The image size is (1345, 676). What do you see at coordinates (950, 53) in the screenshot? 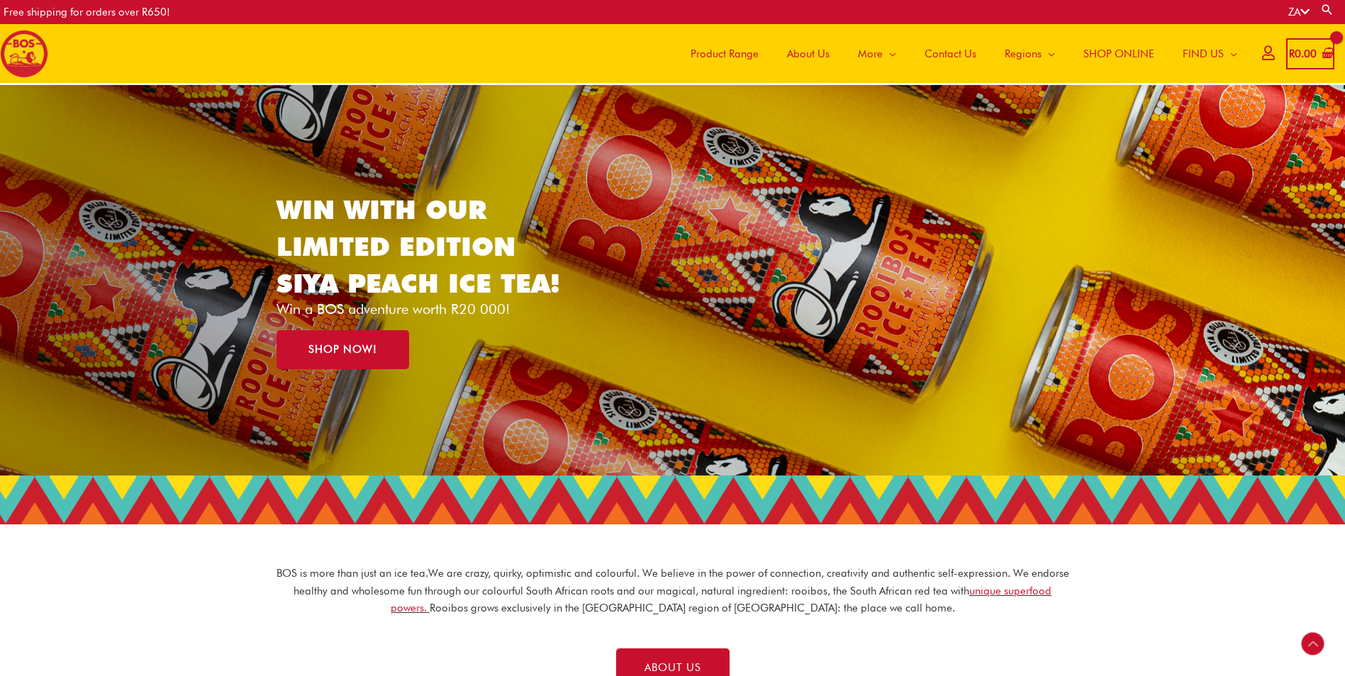
I see `a: Contact Us` at bounding box center [950, 53].